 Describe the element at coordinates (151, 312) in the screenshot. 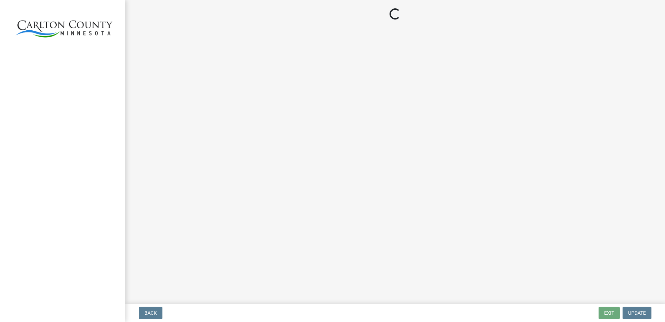

I see `button: Back` at that location.